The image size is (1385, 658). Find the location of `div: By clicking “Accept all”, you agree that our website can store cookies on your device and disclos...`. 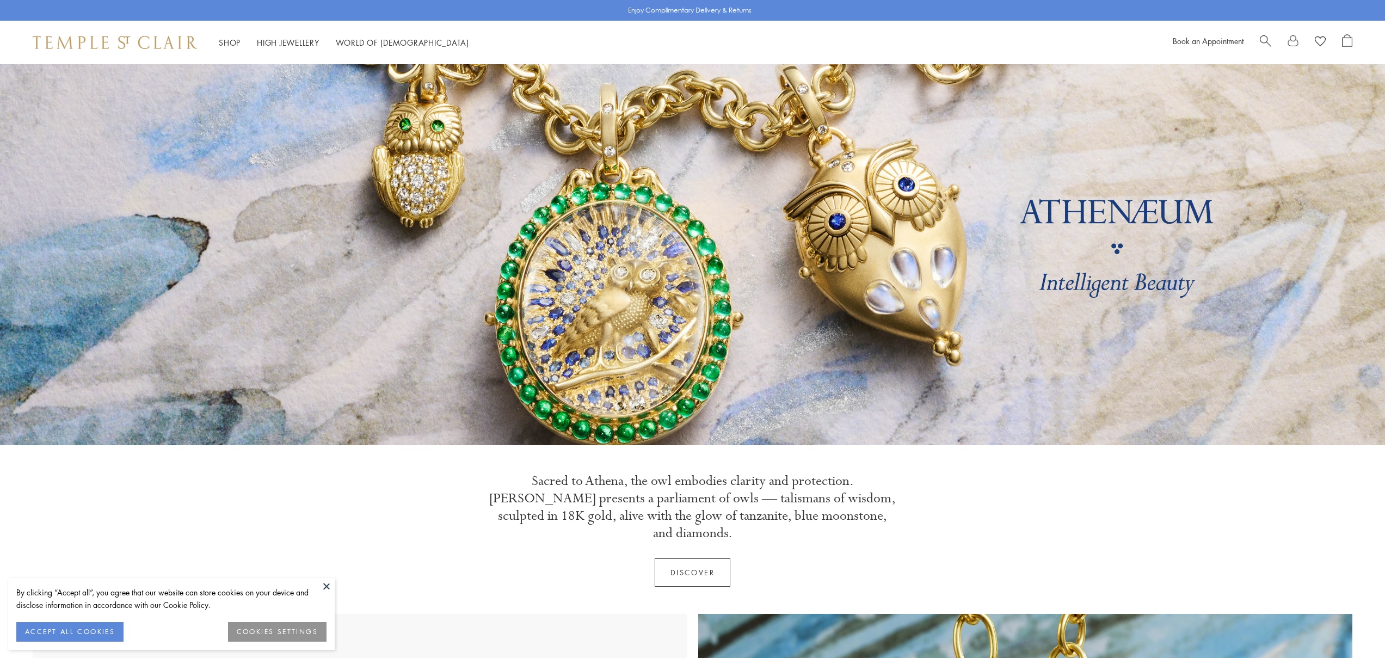

div: By clicking “Accept all”, you agree that our website can store cookies on your device and disclos... is located at coordinates (171, 599).